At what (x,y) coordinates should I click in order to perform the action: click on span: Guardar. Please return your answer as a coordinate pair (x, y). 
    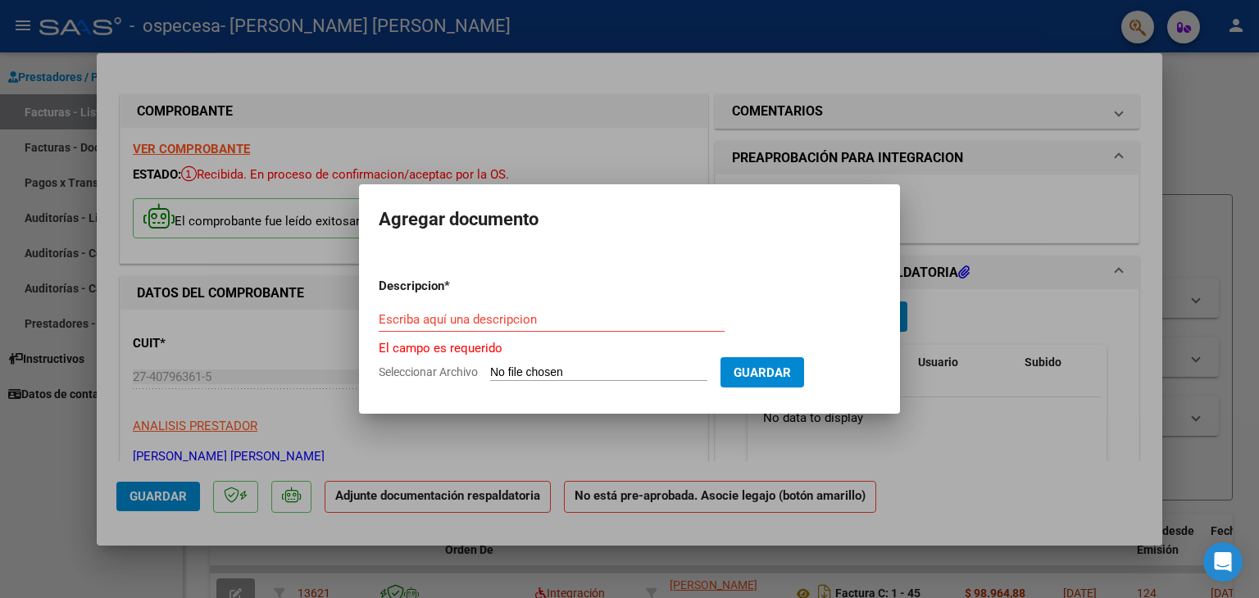
    Looking at the image, I should click on (762, 373).